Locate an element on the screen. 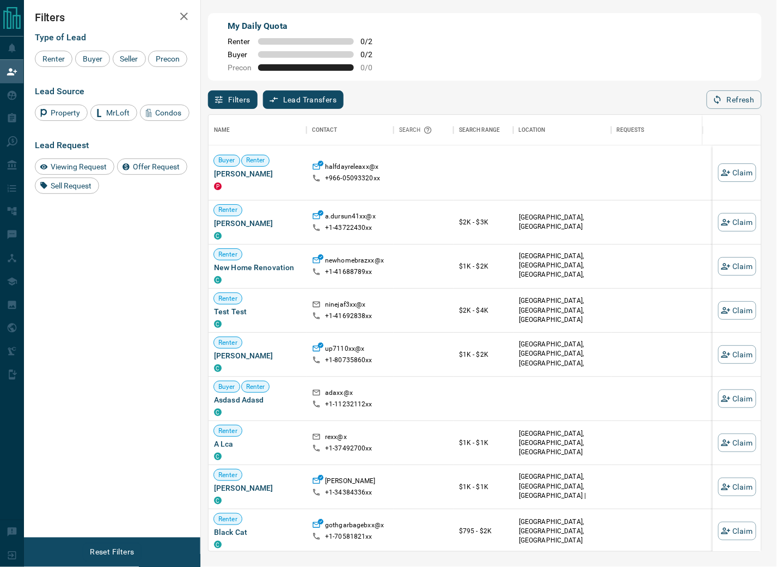  span: Seller is located at coordinates (129, 59).